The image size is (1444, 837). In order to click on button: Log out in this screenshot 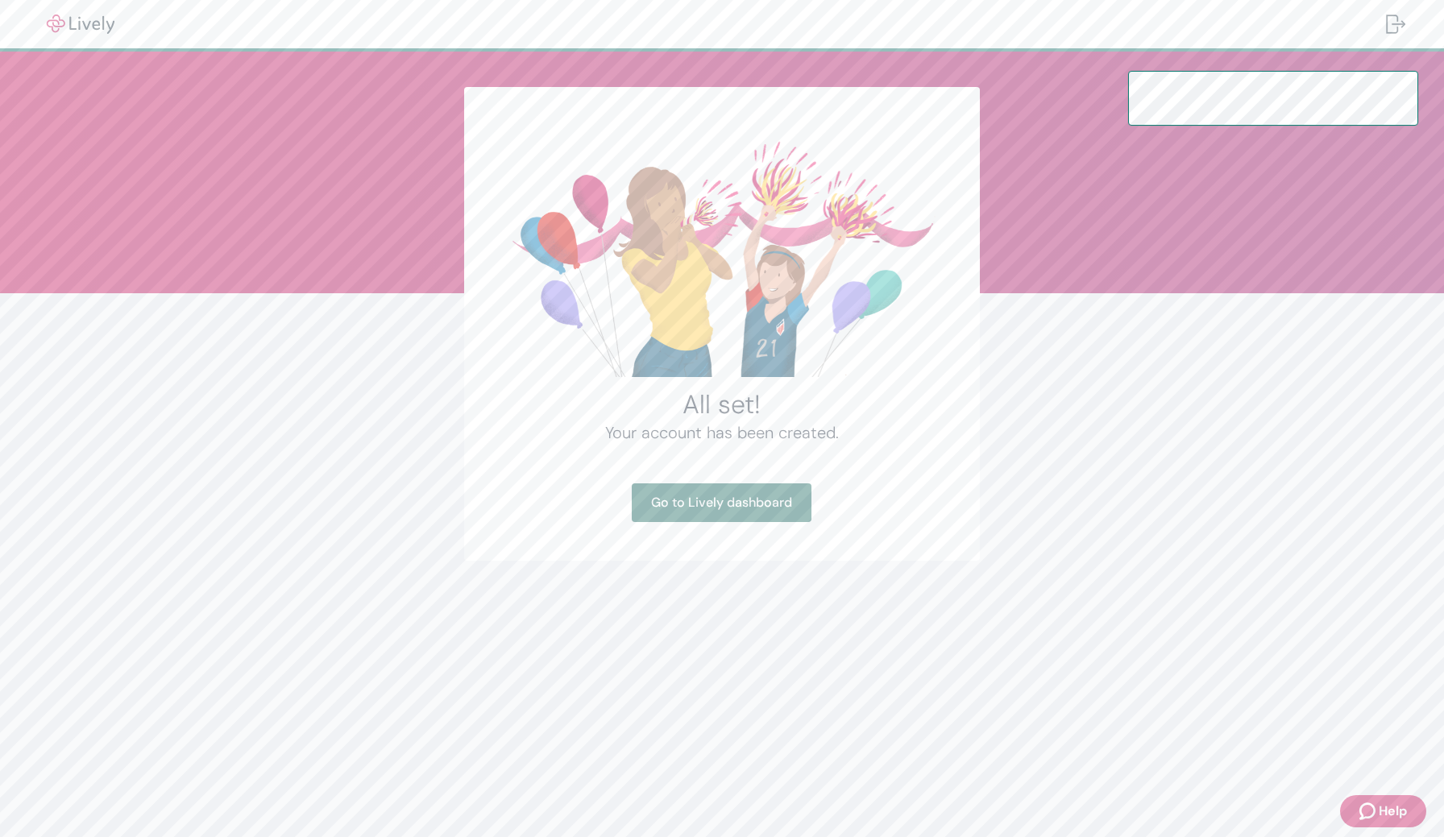, I will do `click(1395, 24)`.